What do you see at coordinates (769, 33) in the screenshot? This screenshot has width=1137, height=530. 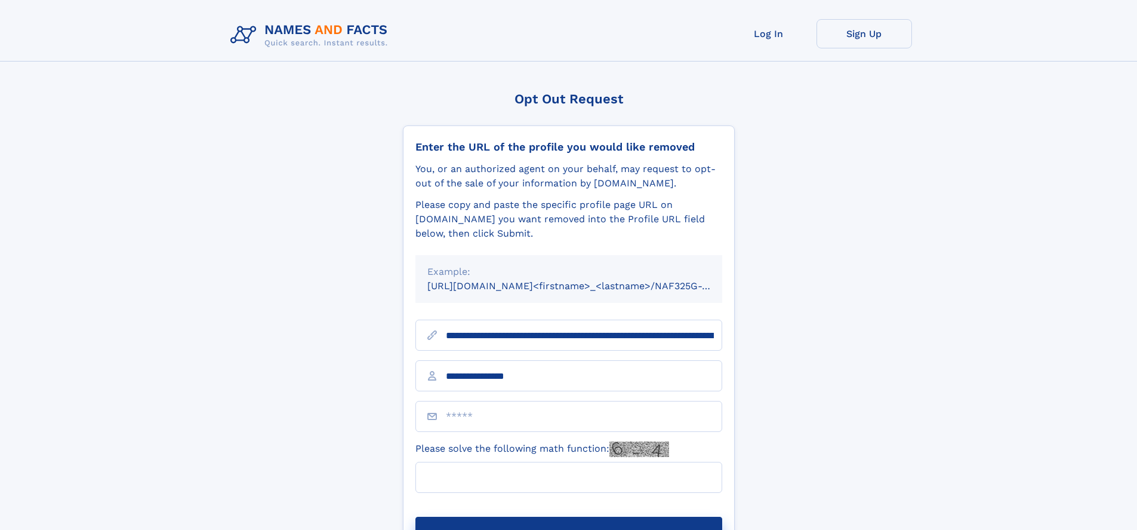 I see `a: Log In` at bounding box center [769, 33].